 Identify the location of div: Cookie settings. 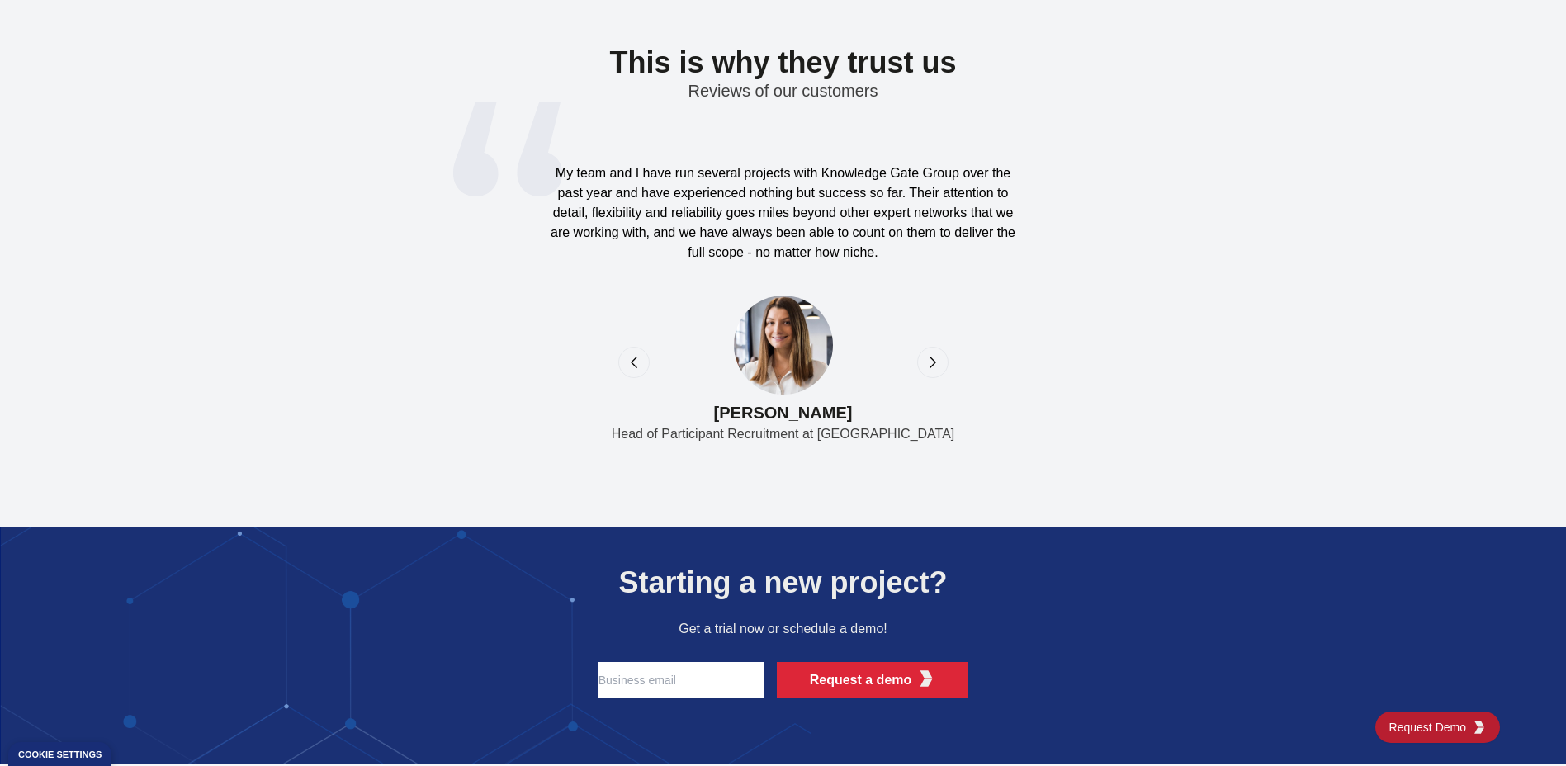
(59, 754).